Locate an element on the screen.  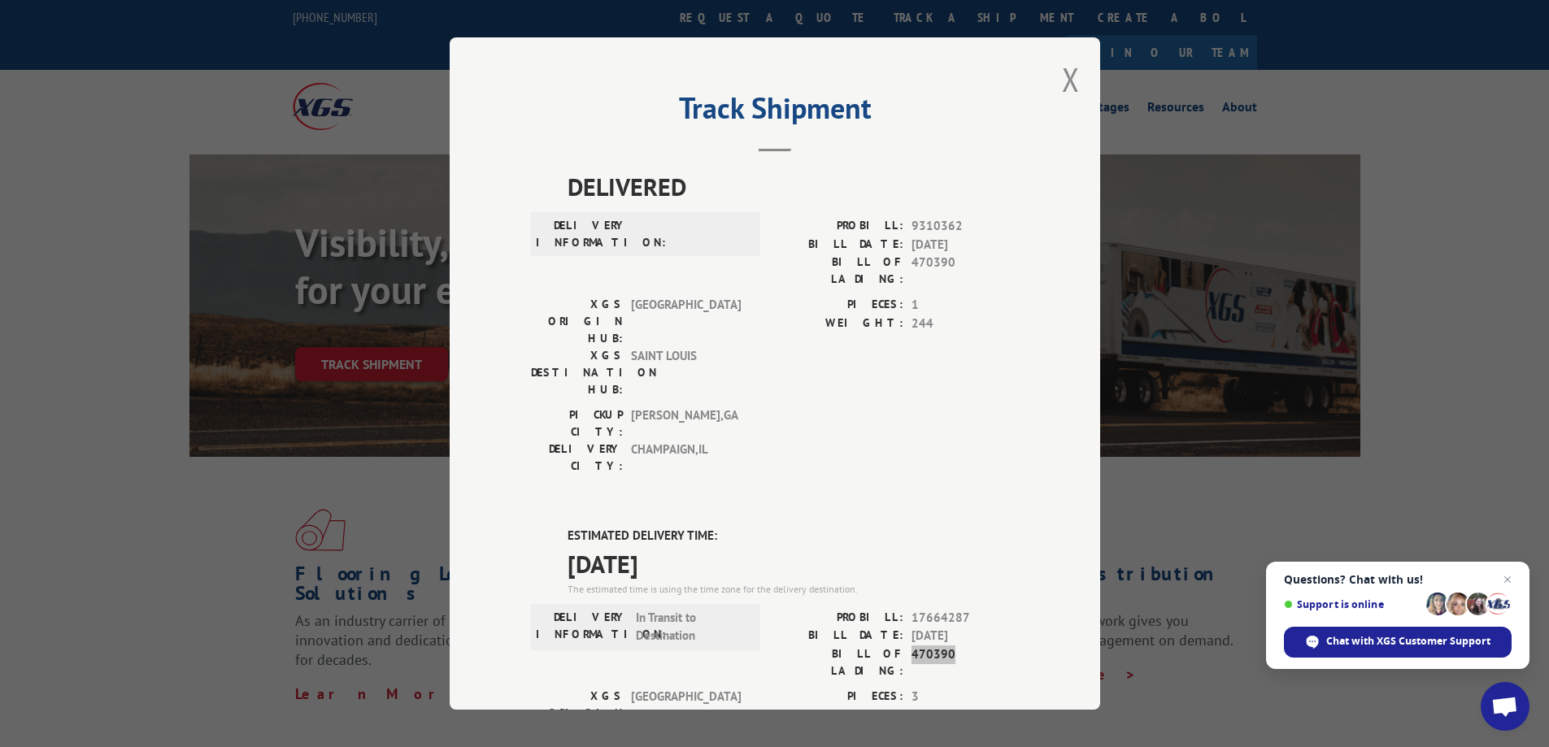
span: Chat with XGS Customer Support is located at coordinates (1409, 642).